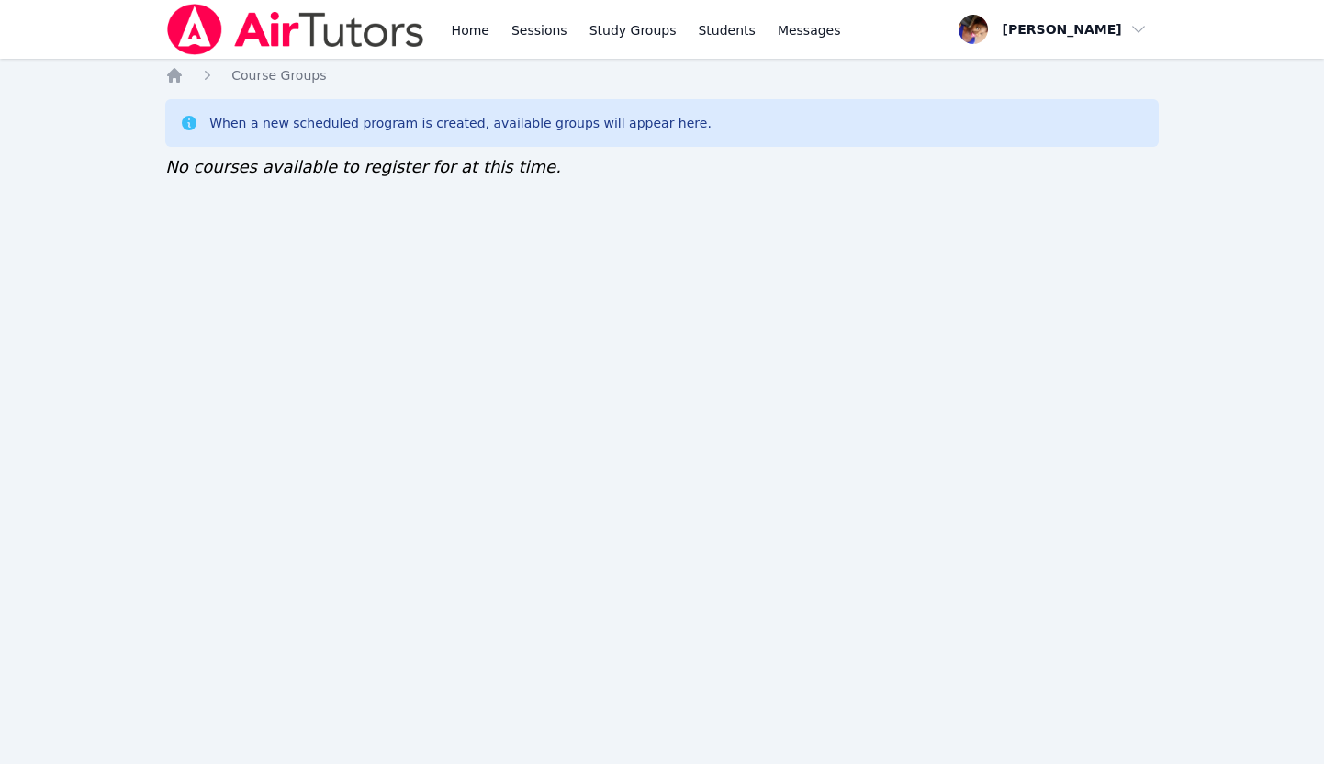  What do you see at coordinates (460, 123) in the screenshot?
I see `div: When a new scheduled program is created, available groups will appear here.` at bounding box center [460, 123].